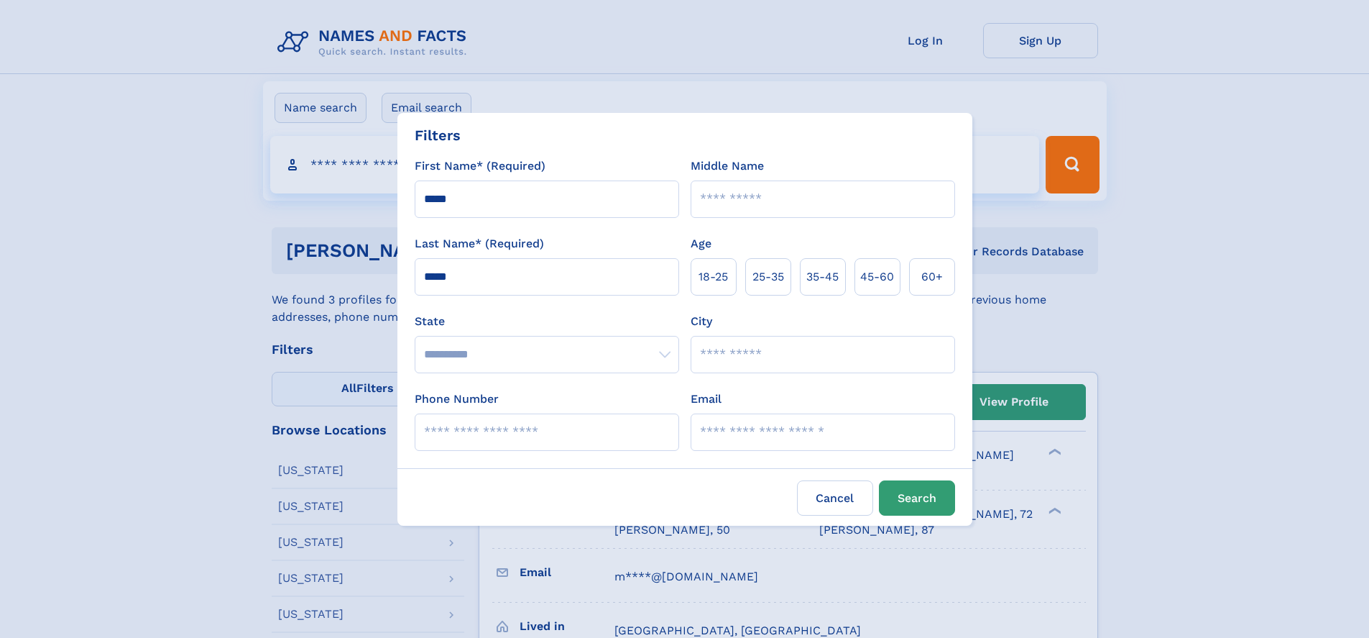  What do you see at coordinates (932, 277) in the screenshot?
I see `span: 60+` at bounding box center [932, 277].